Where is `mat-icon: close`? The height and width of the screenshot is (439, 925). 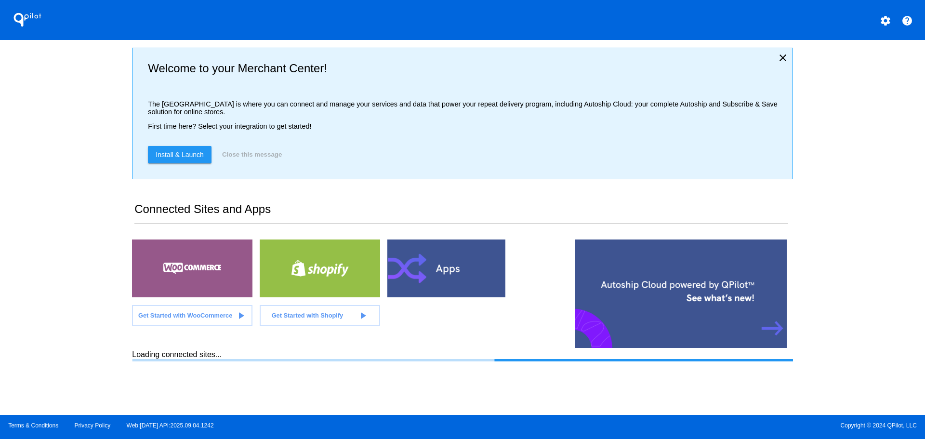
mat-icon: close is located at coordinates (783, 58).